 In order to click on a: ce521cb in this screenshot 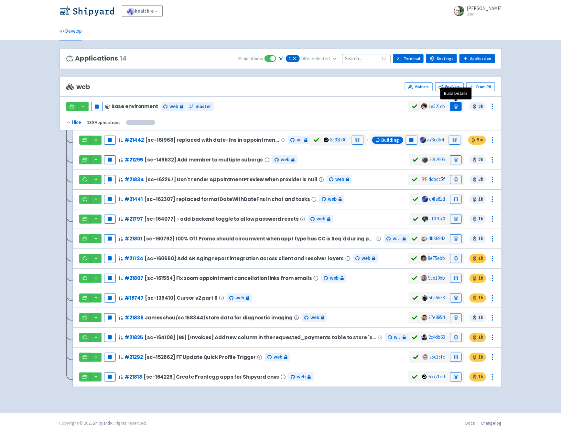, I will do `click(437, 106)`.